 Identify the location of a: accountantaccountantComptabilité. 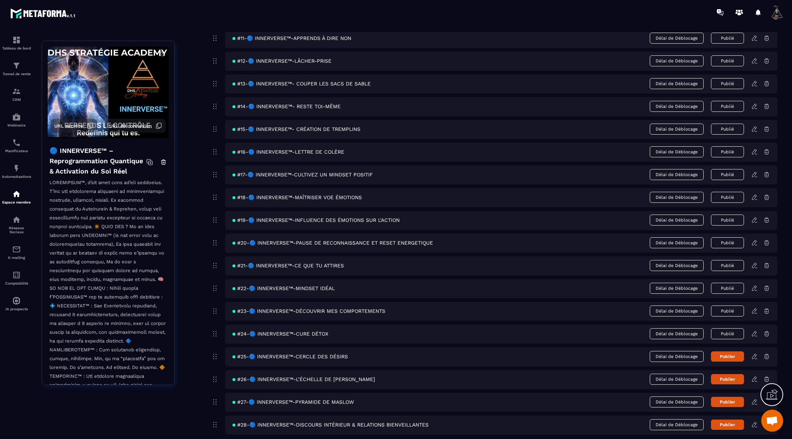
(16, 278).